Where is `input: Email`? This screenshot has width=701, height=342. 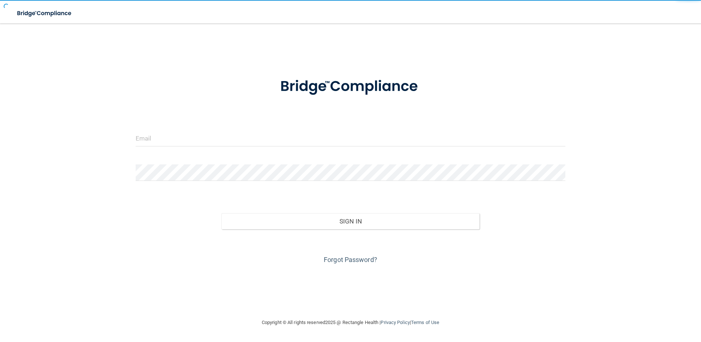 input: Email is located at coordinates (351, 138).